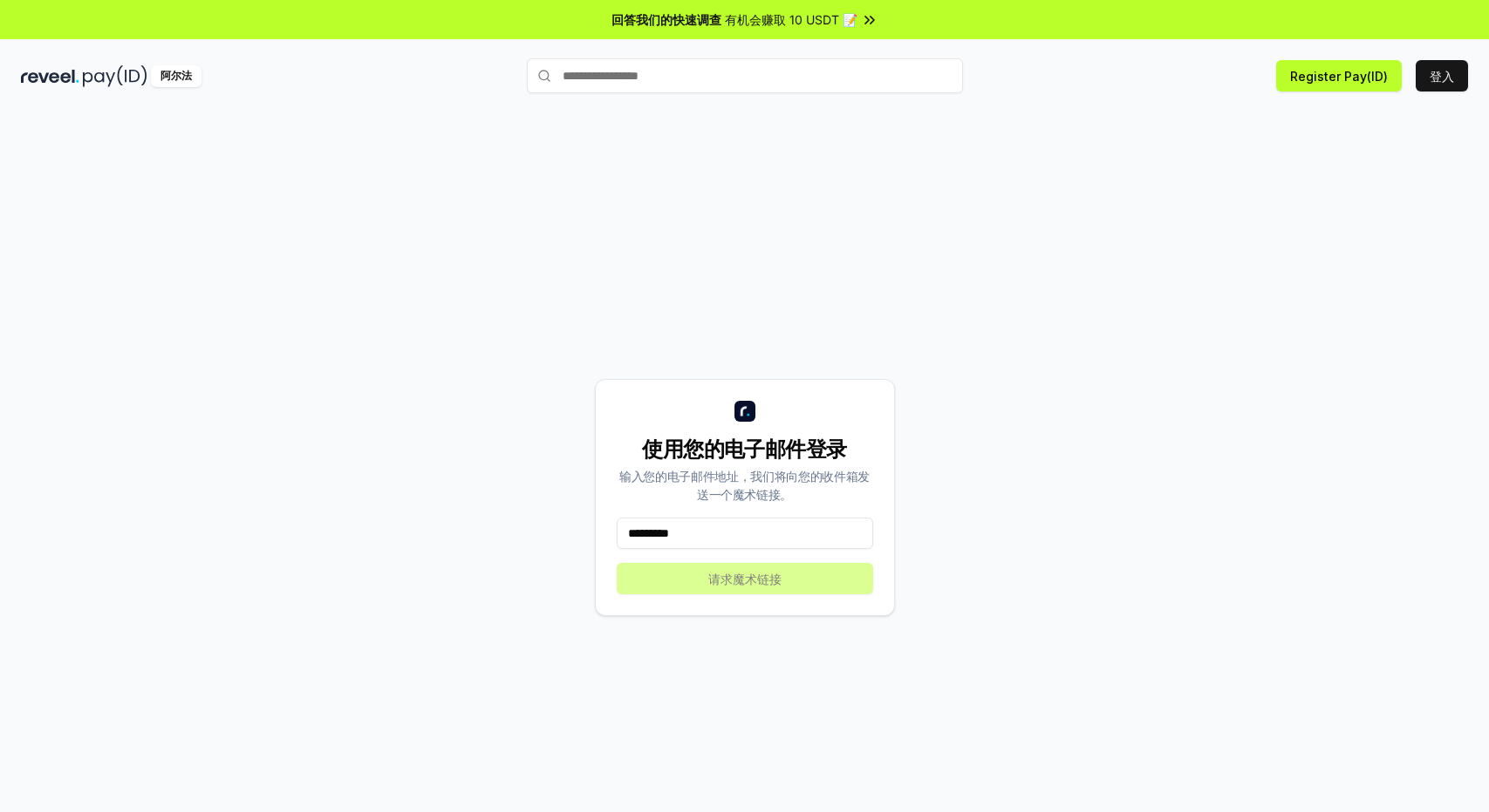  I want to click on font: 阿尔法, so click(177, 75).